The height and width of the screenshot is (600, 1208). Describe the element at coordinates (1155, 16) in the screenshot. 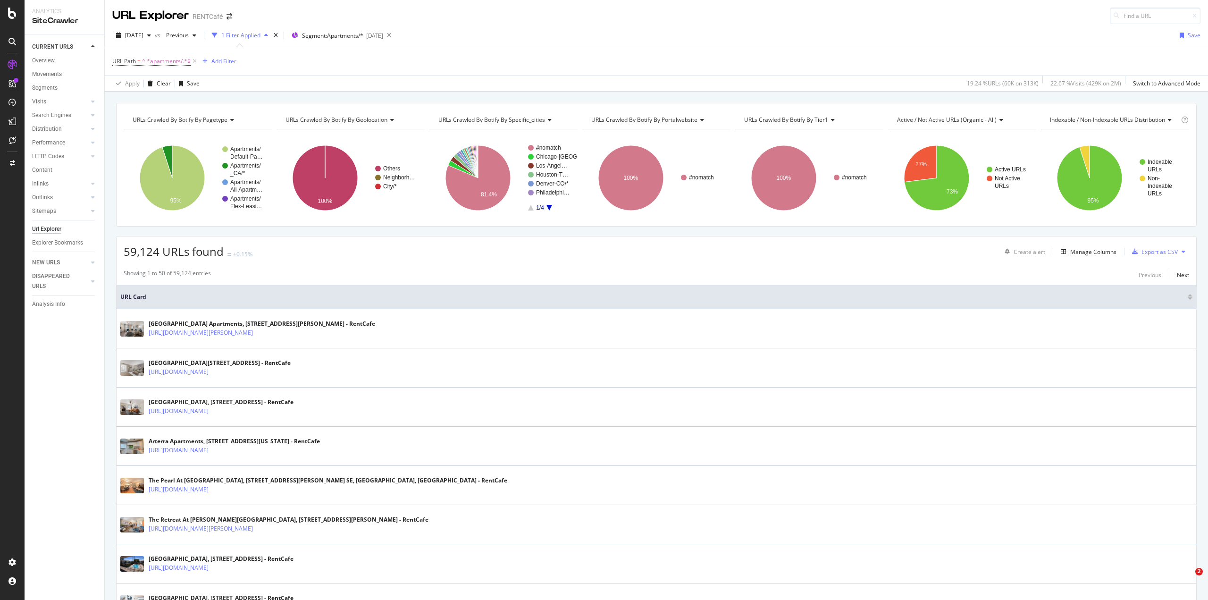

I see `input: Find a URL` at that location.